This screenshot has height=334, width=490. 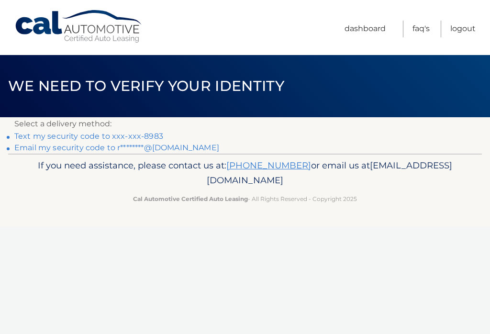 What do you see at coordinates (89, 136) in the screenshot?
I see `a: Text my security code to xxx-xxx-8983` at bounding box center [89, 136].